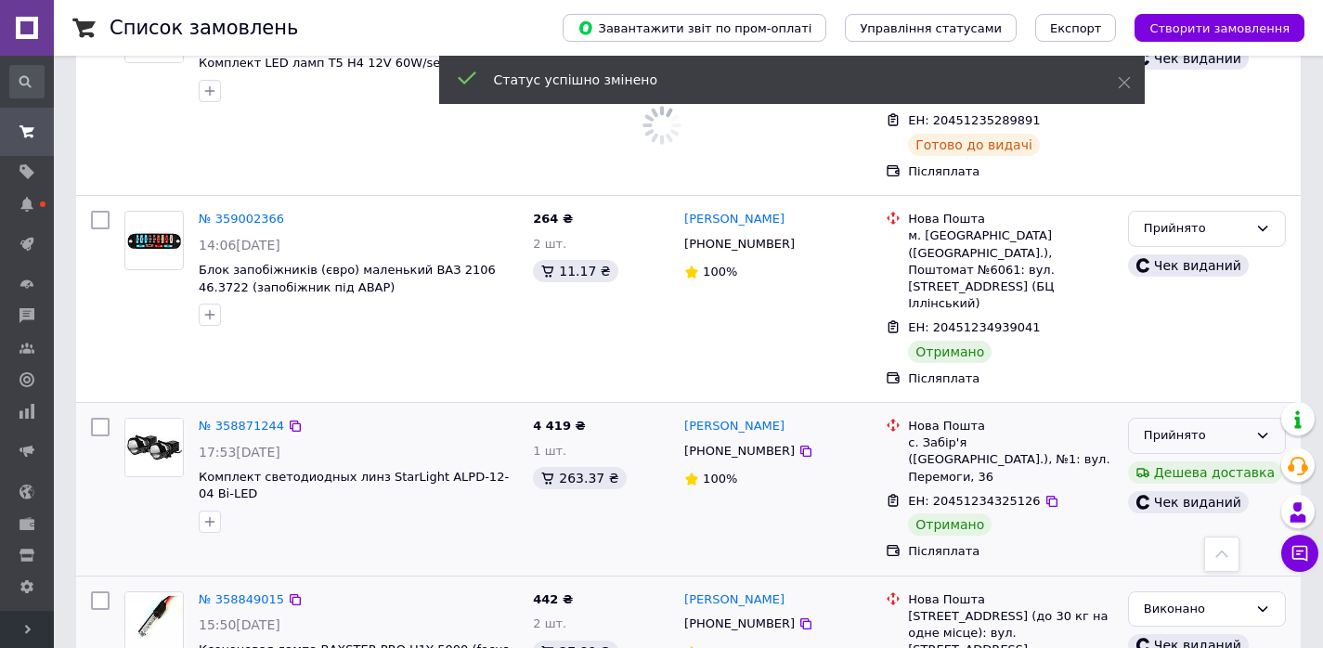 The width and height of the screenshot is (1323, 648). What do you see at coordinates (241, 218) in the screenshot?
I see `a: № 359002366` at bounding box center [241, 218].